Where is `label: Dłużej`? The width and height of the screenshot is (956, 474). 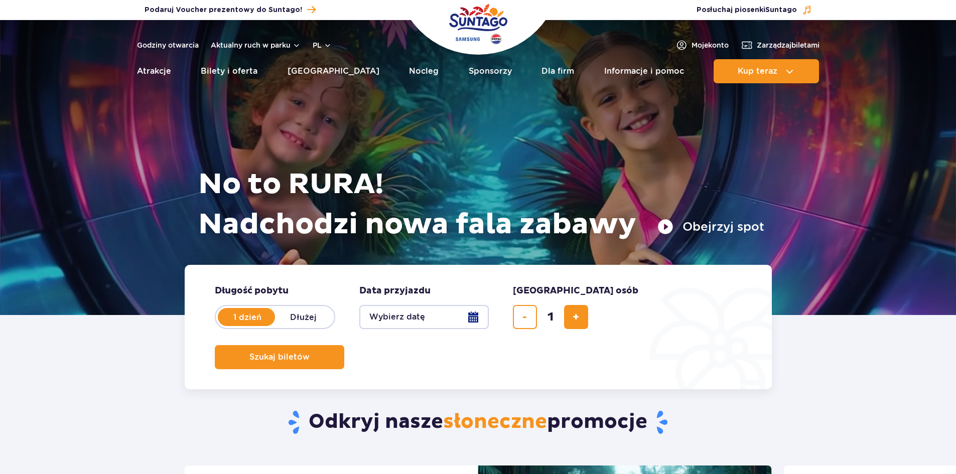 label: Dłużej is located at coordinates (304, 317).